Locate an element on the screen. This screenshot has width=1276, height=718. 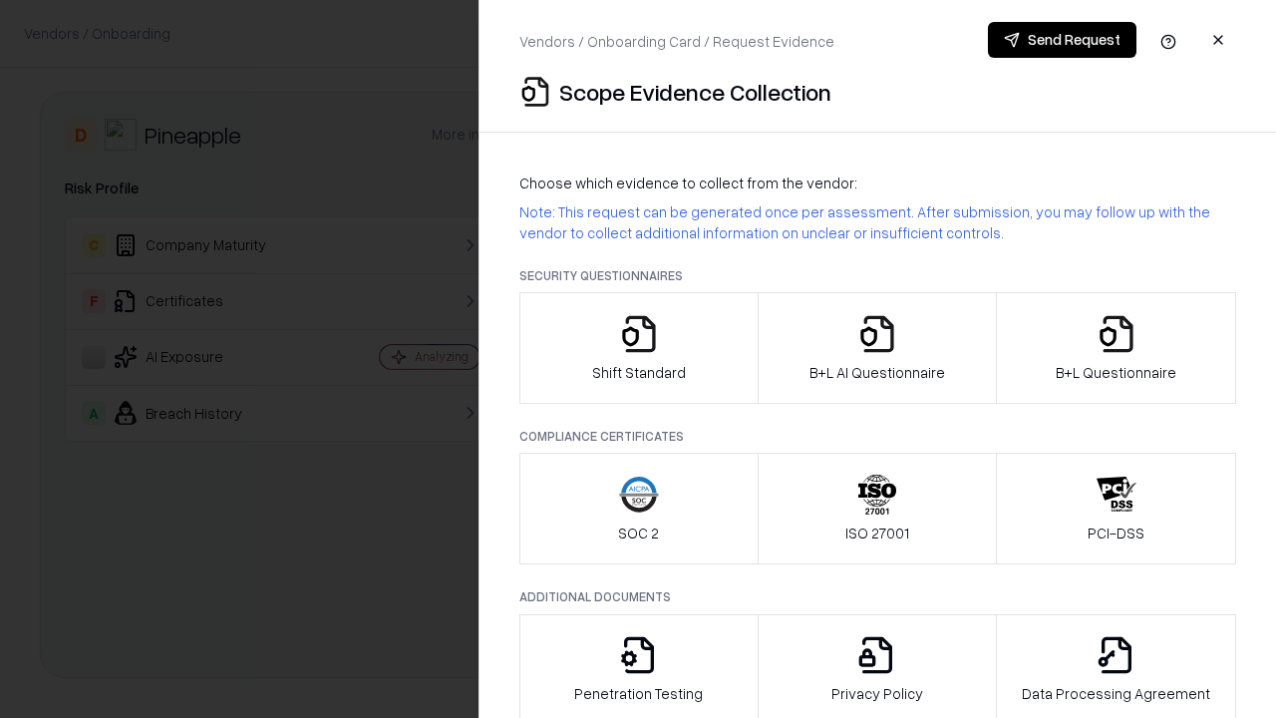
p: Compliance Certificates is located at coordinates (877, 436).